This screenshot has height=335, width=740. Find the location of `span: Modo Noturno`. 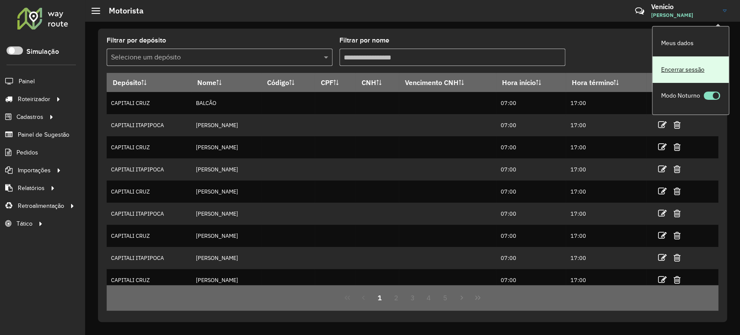

span: Modo Noturno is located at coordinates (681, 95).